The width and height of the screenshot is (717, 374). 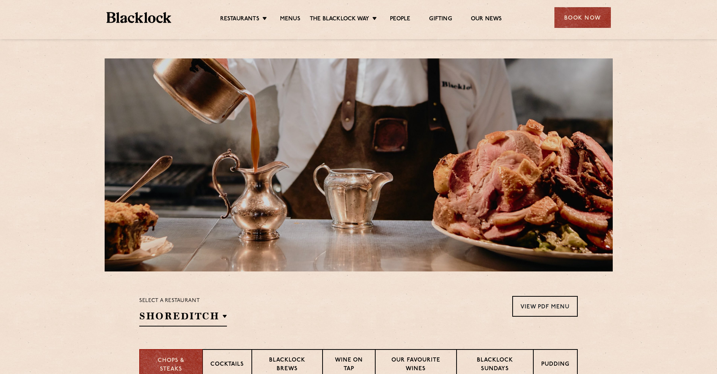 What do you see at coordinates (171, 364) in the screenshot?
I see `p: Chops & Steaks` at bounding box center [171, 364].